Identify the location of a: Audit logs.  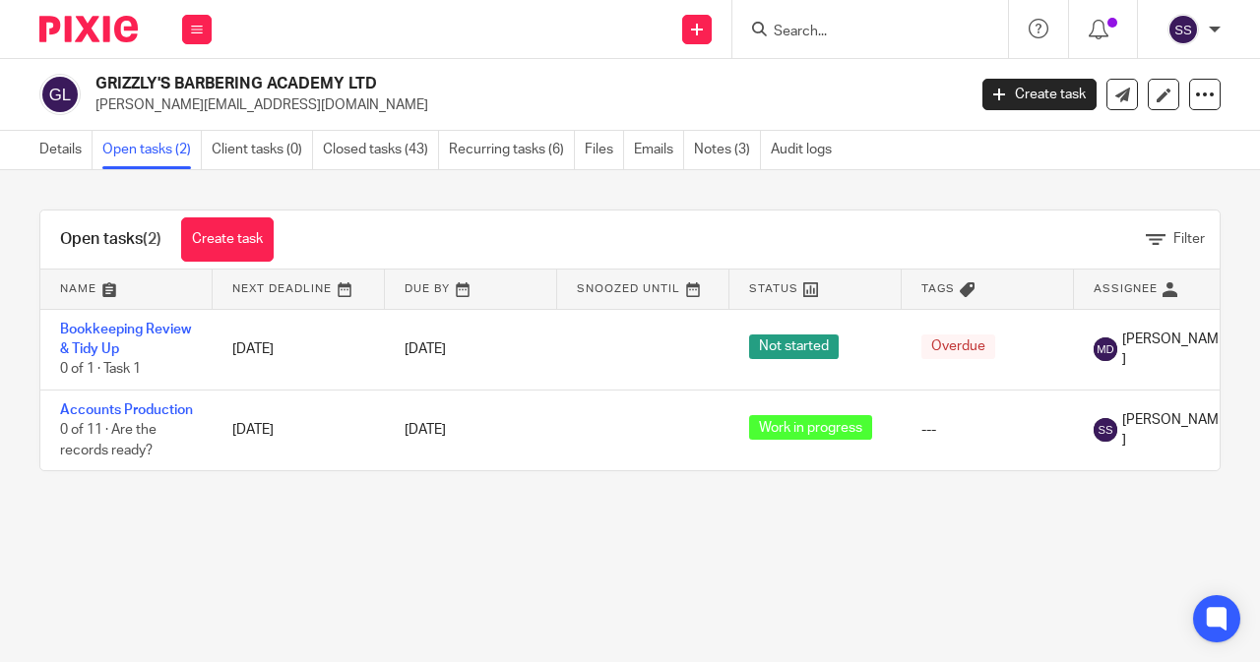
(806, 150).